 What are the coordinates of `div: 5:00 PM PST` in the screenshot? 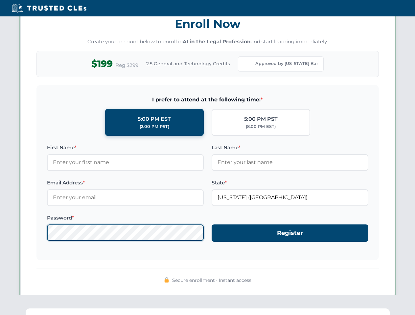 It's located at (261, 119).